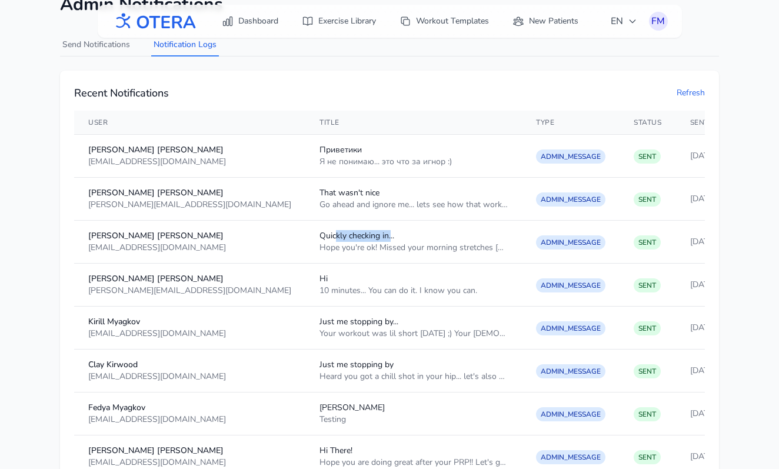 The image size is (779, 469). Describe the element at coordinates (121, 93) in the screenshot. I see `h2: Recent Notifications` at that location.